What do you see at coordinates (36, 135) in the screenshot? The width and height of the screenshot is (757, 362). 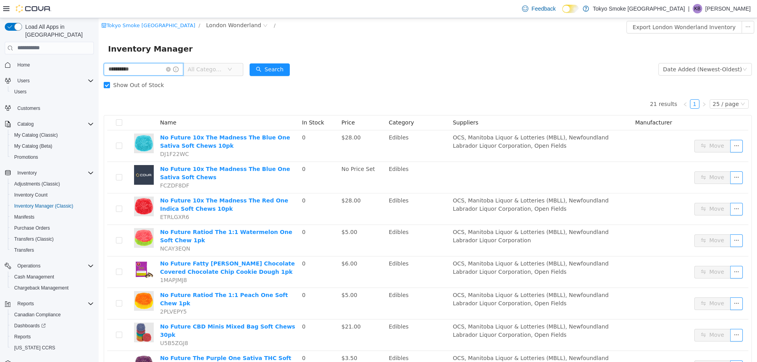 I see `a: My Catalog (Classic)` at bounding box center [36, 135].